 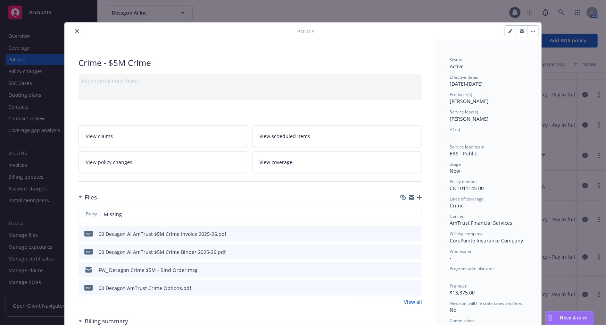 What do you see at coordinates (550, 318) in the screenshot?
I see `div: Drag to move` at bounding box center [550, 318].